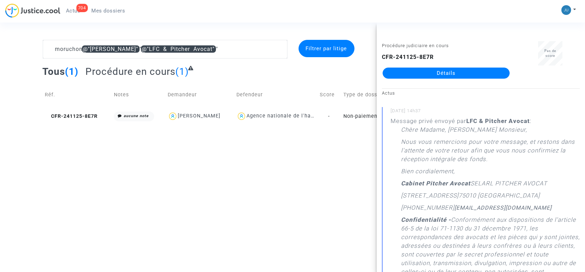 The height and width of the screenshot is (272, 585). I want to click on img: jc-logo.svg, so click(33, 10).